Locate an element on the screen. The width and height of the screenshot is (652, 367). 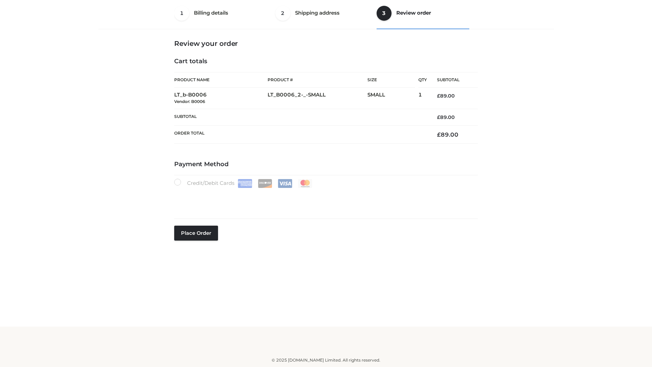
td: 1 is located at coordinates (423, 98).